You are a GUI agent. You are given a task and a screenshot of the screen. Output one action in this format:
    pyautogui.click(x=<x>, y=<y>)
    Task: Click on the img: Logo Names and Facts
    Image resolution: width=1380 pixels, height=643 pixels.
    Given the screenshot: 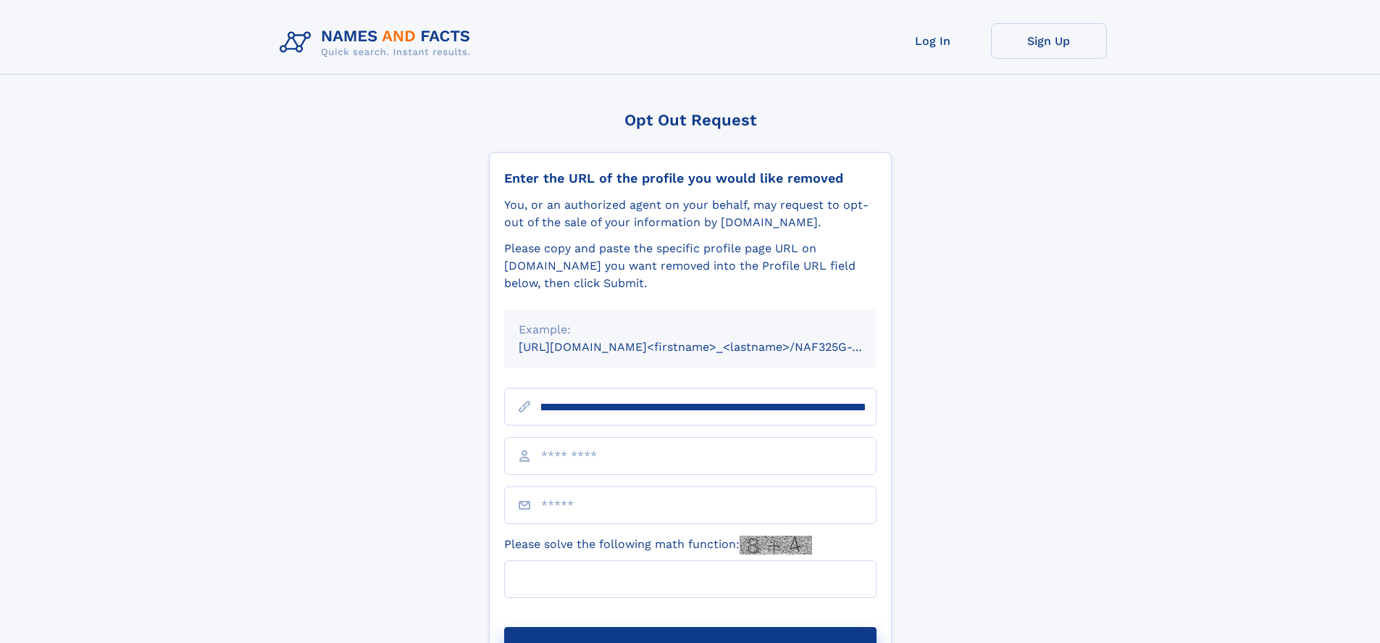 What is the action you would take?
    pyautogui.click(x=378, y=43)
    